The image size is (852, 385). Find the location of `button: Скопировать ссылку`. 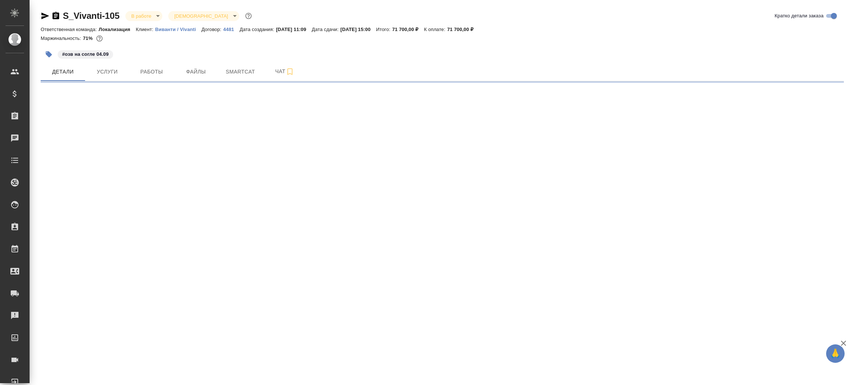

button: Скопировать ссылку is located at coordinates (56, 16).